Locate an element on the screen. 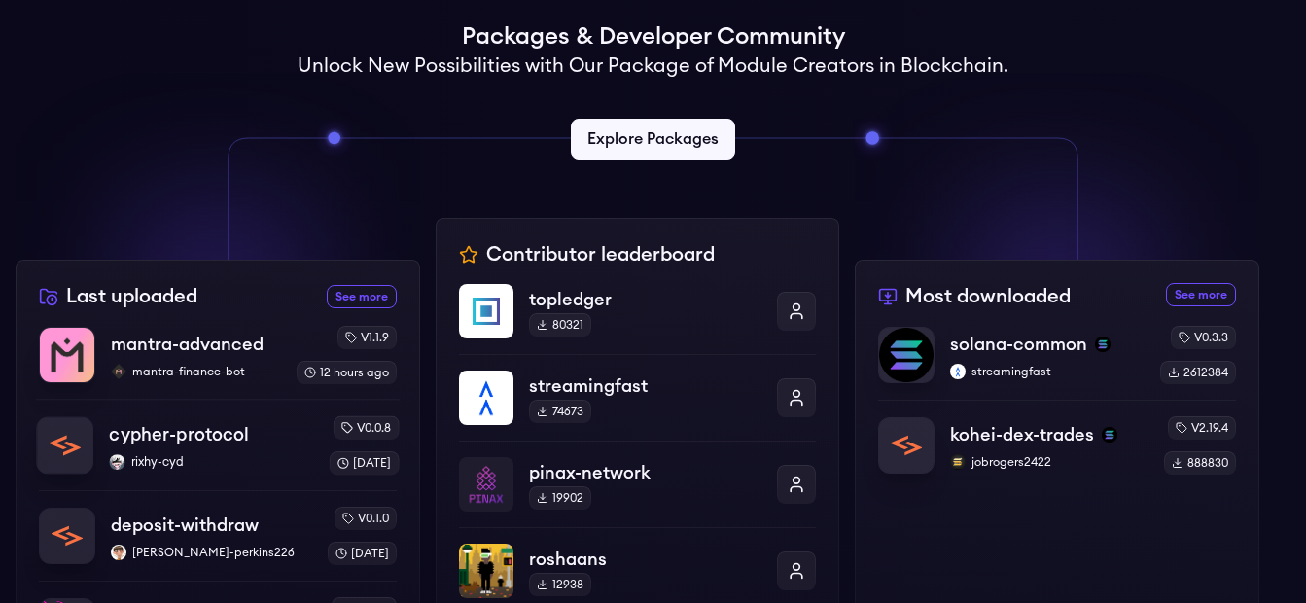 This screenshot has width=1306, height=603. div: 888830 is located at coordinates (1200, 463).